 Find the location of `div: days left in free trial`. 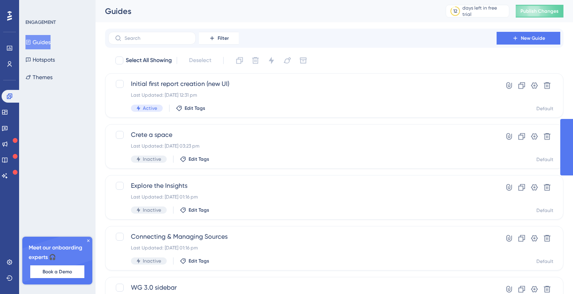

div: days left in free trial is located at coordinates (485, 11).